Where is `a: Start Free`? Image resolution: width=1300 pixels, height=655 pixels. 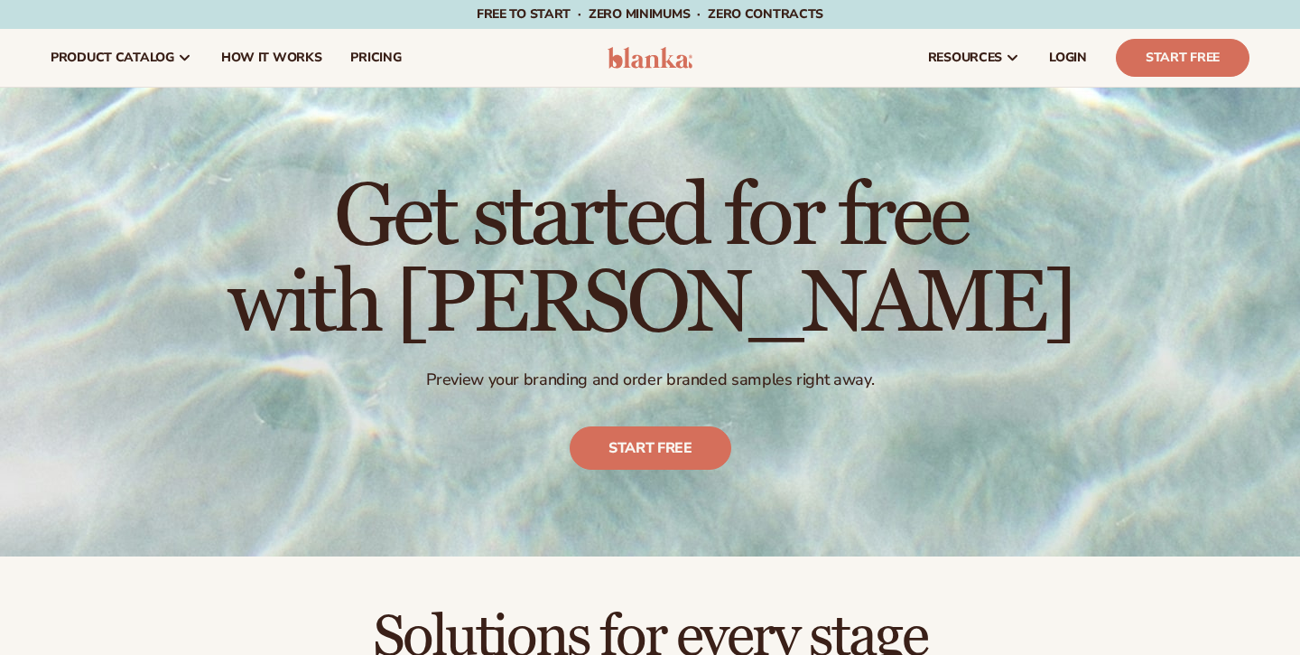 a: Start Free is located at coordinates (1183, 58).